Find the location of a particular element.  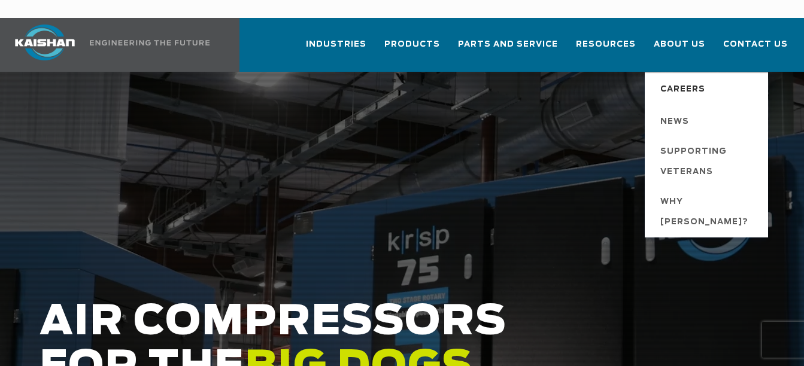

span: About Us is located at coordinates (680, 44).